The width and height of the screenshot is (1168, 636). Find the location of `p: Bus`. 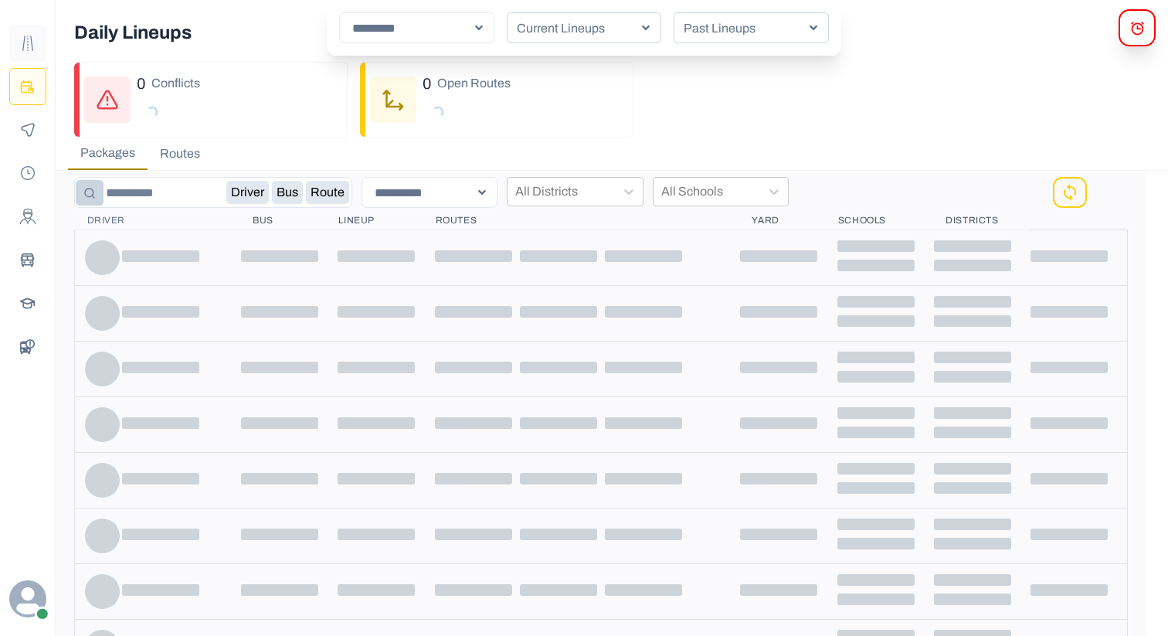

p: Bus is located at coordinates (263, 220).